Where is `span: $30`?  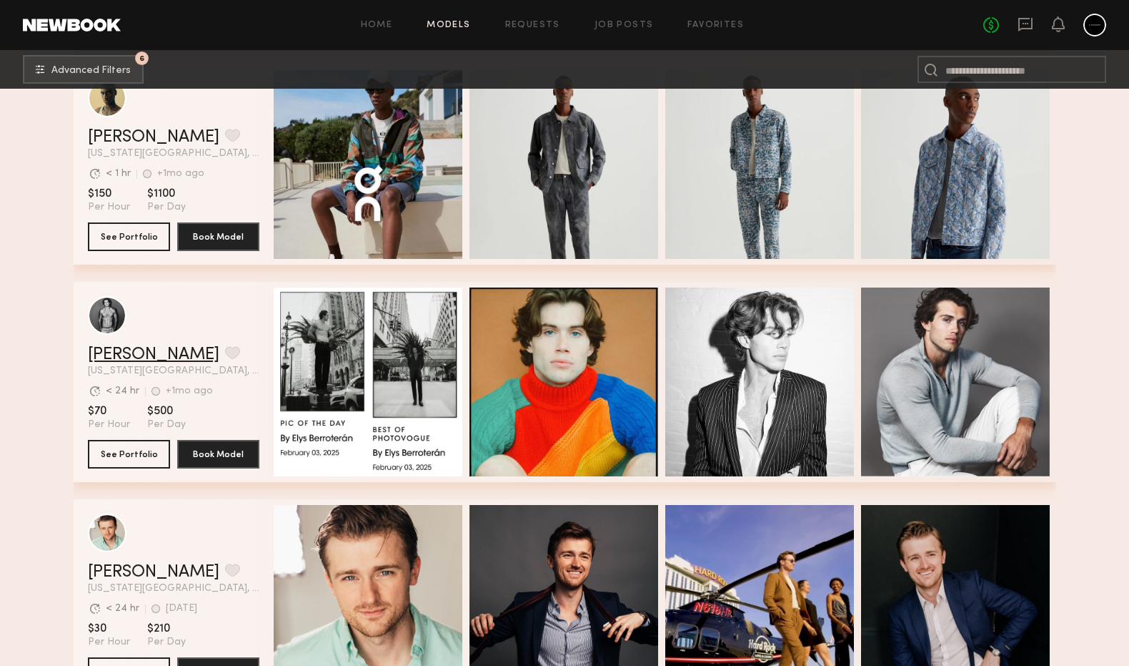 span: $30 is located at coordinates (109, 628).